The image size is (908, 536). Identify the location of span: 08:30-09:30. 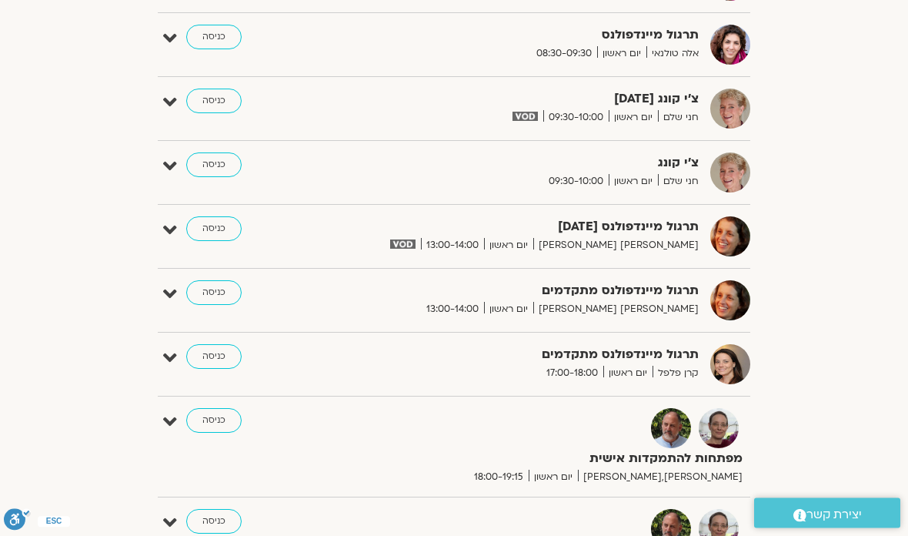
(564, 54).